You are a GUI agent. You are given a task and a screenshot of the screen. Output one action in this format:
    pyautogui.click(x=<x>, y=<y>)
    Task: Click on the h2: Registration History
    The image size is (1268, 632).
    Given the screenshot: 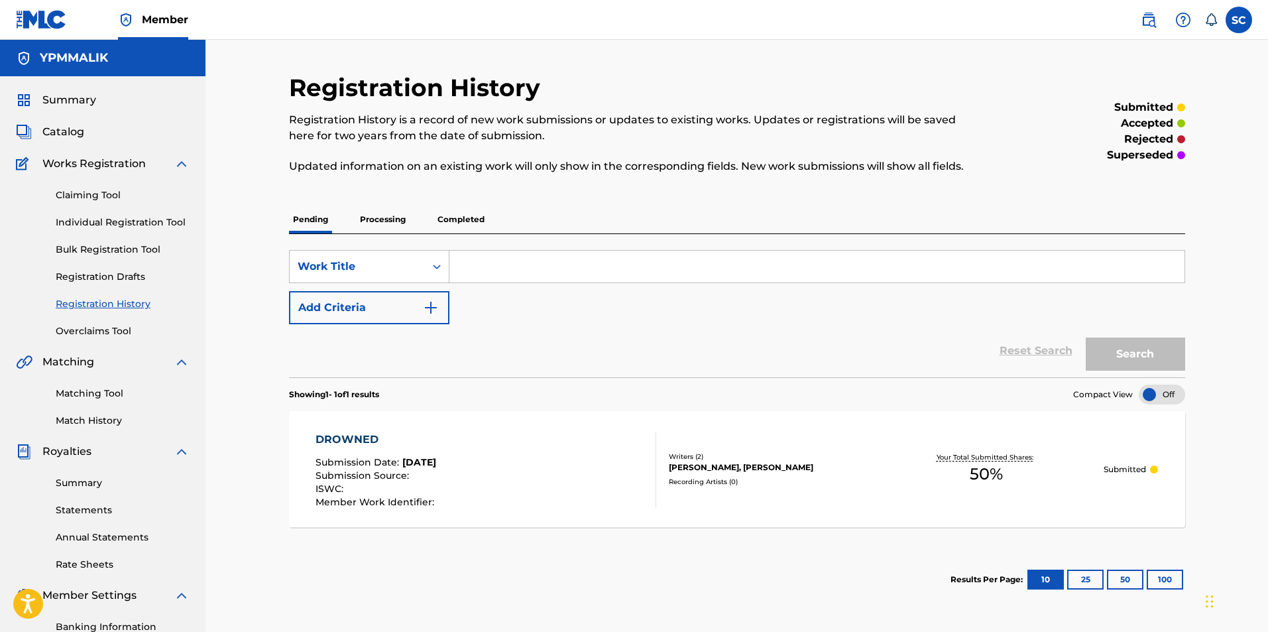 What is the action you would take?
    pyautogui.click(x=418, y=88)
    